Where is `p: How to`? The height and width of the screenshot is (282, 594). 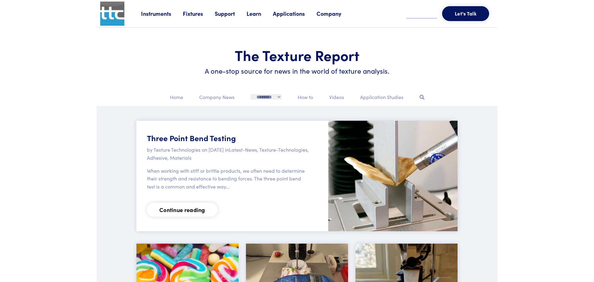 p: How to is located at coordinates (305, 97).